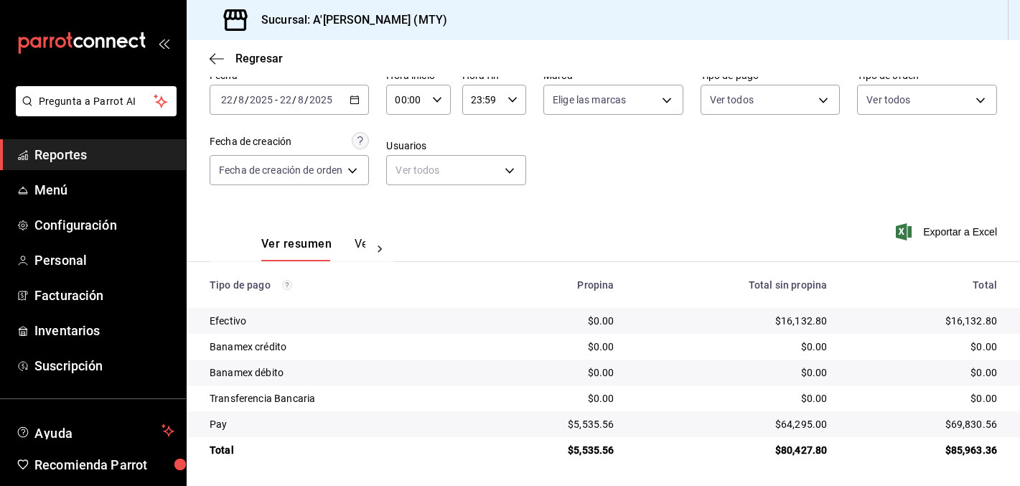 The image size is (1020, 486). What do you see at coordinates (287, 285) in the screenshot?
I see `svg: Los pagos realizados con Pay y otras terminales son montos brutos.` at bounding box center [287, 285].